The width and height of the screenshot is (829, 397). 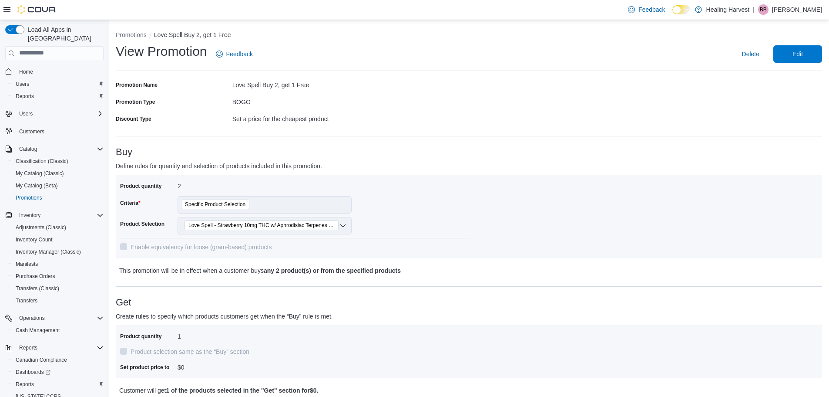 I want to click on span: Inventory Count, so click(x=58, y=239).